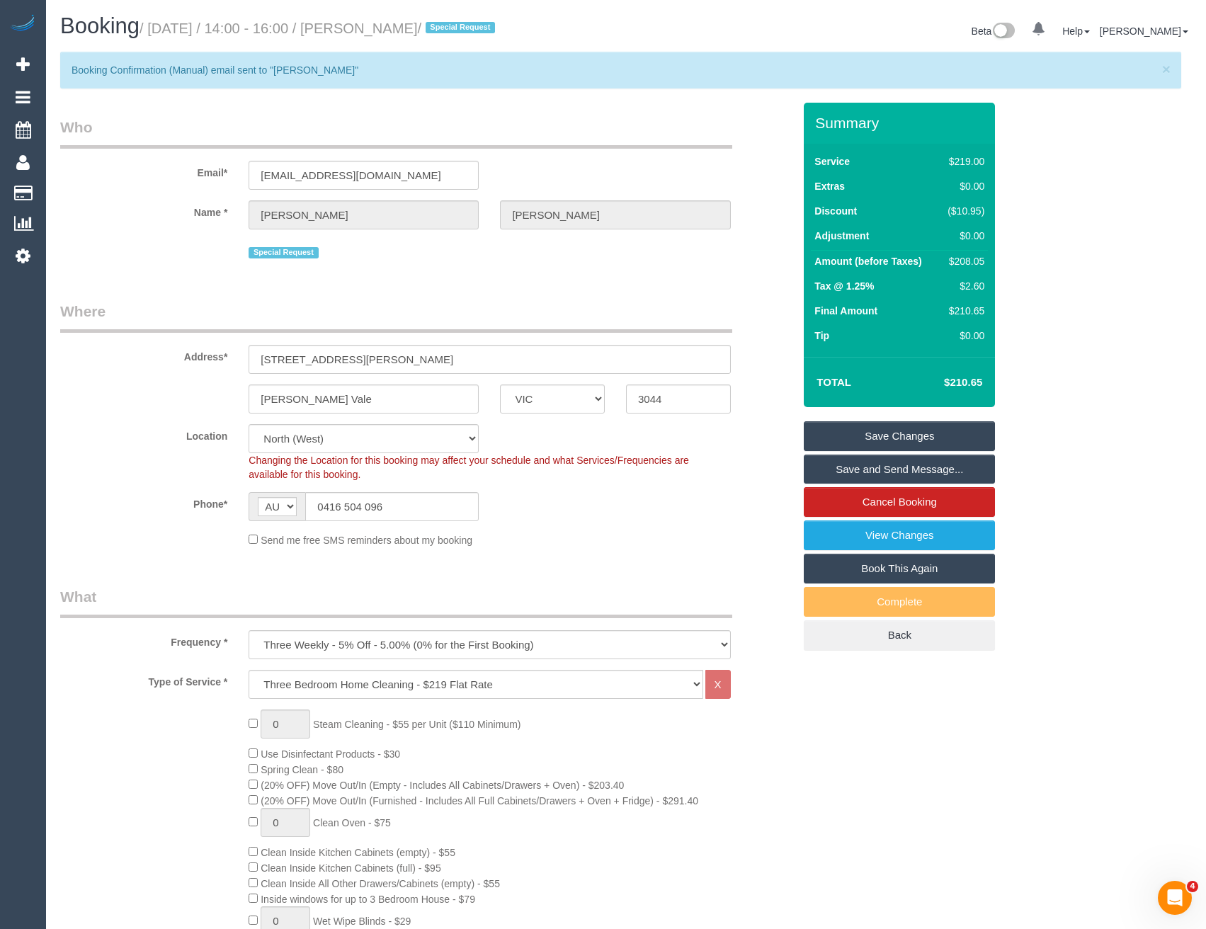  I want to click on label: Frequency *, so click(144, 639).